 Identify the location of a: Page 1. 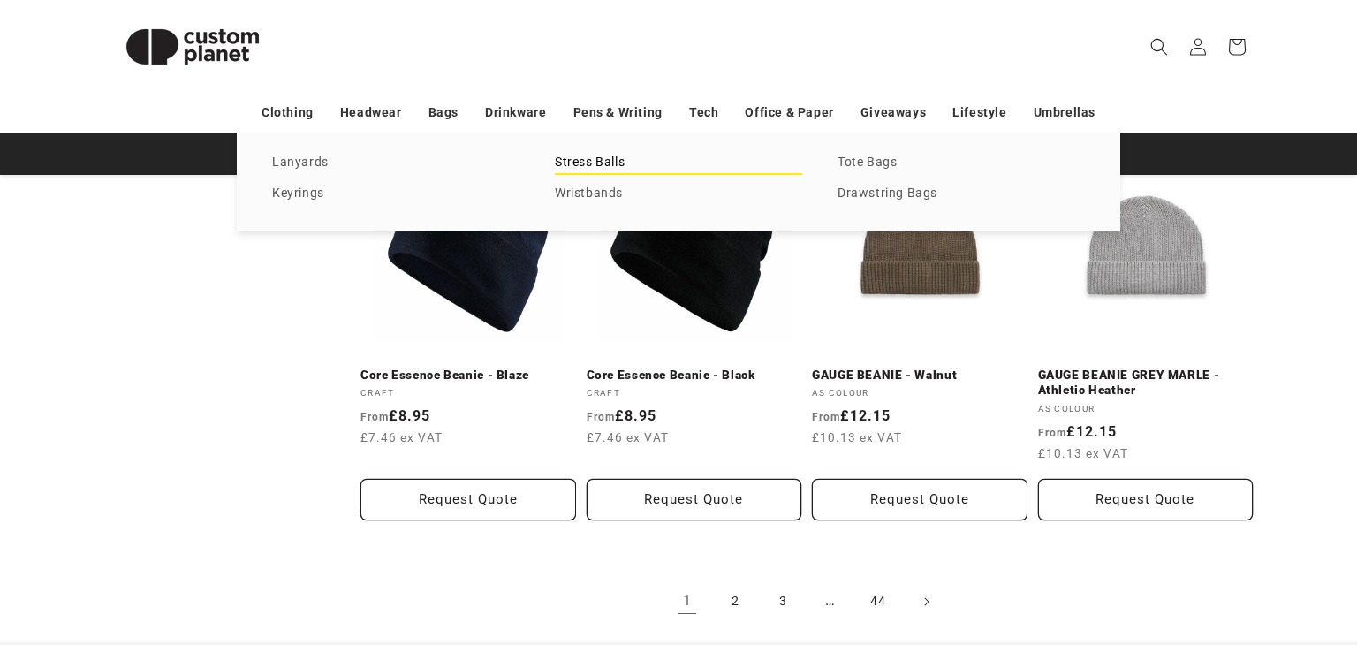
(687, 602).